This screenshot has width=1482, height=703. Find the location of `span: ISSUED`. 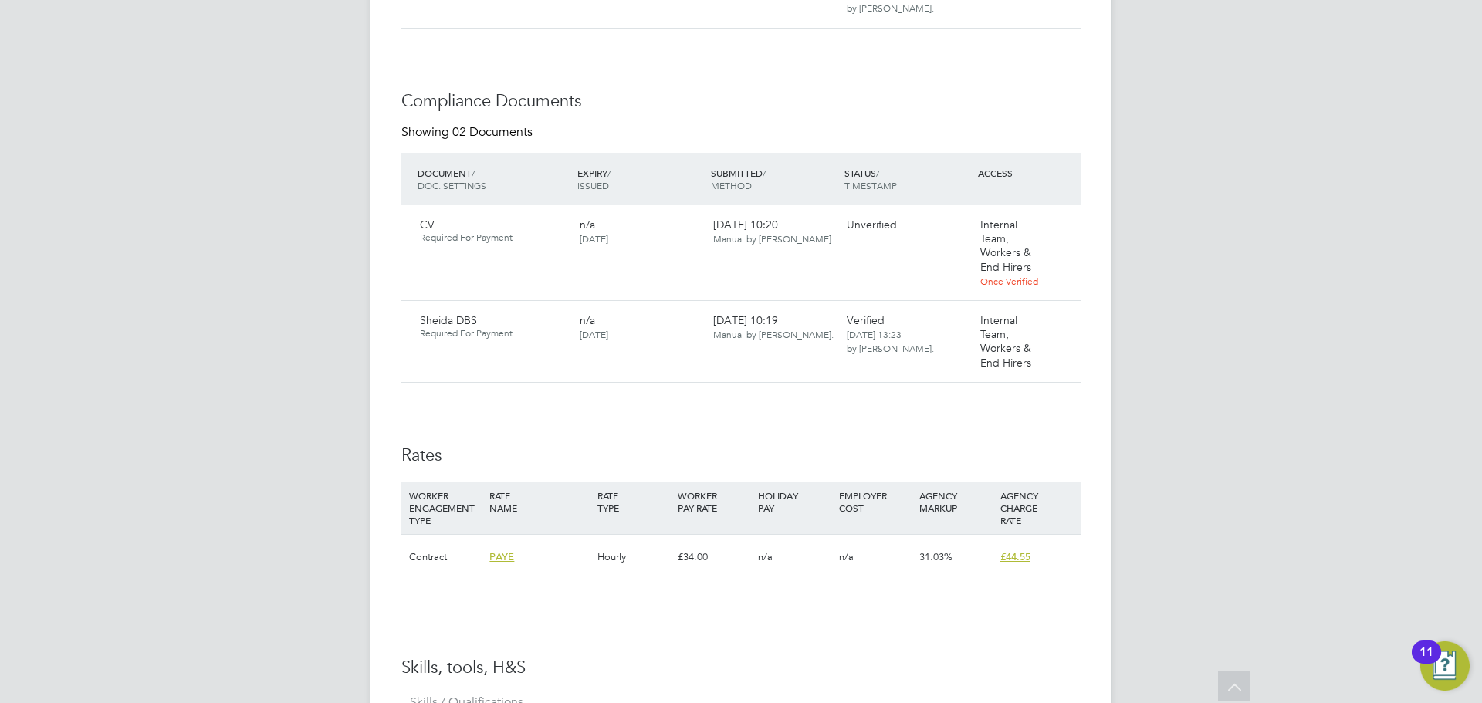

span: ISSUED is located at coordinates (593, 185).